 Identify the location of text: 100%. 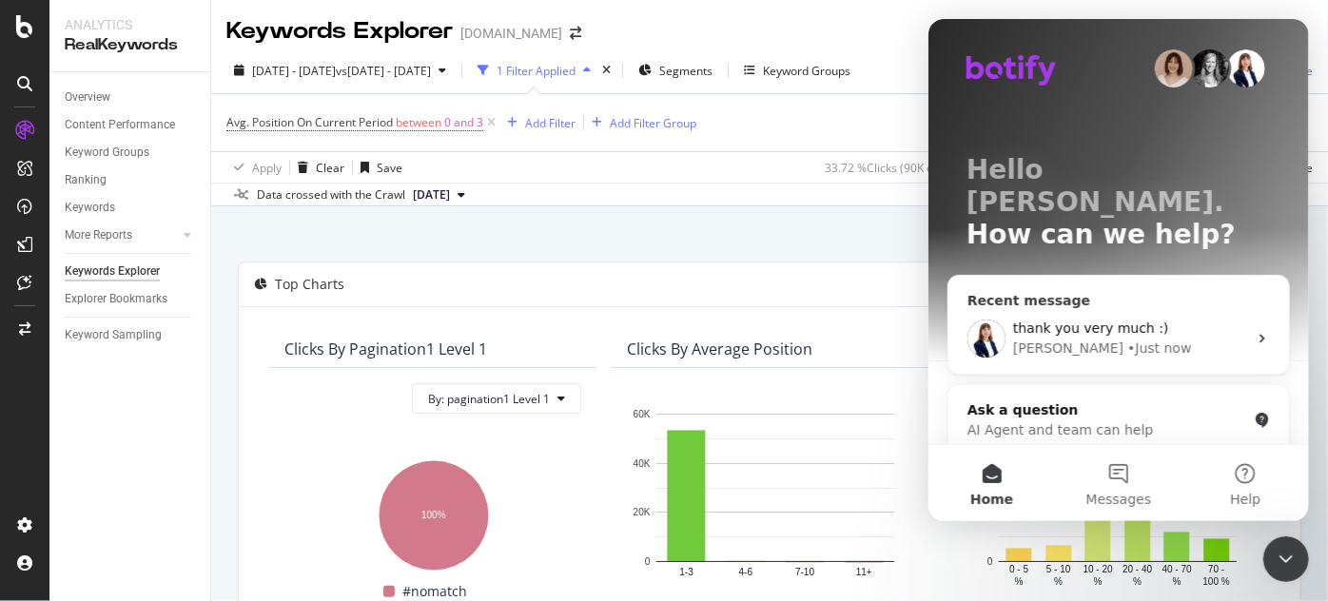
(434, 515).